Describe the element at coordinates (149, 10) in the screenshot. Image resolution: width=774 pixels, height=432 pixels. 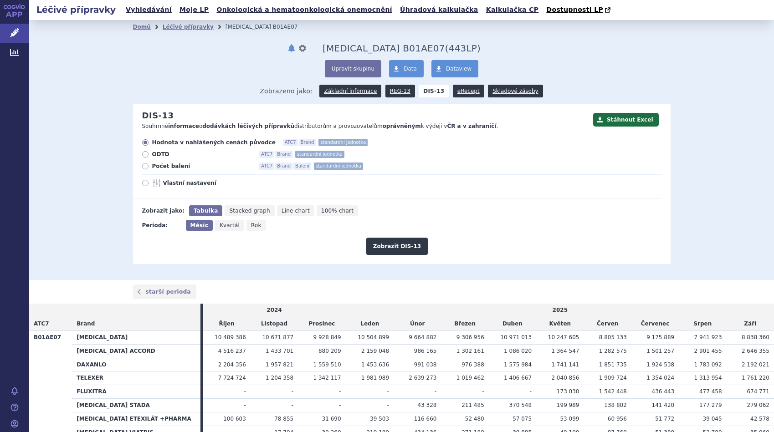
I see `a: Vyhledávání` at that location.